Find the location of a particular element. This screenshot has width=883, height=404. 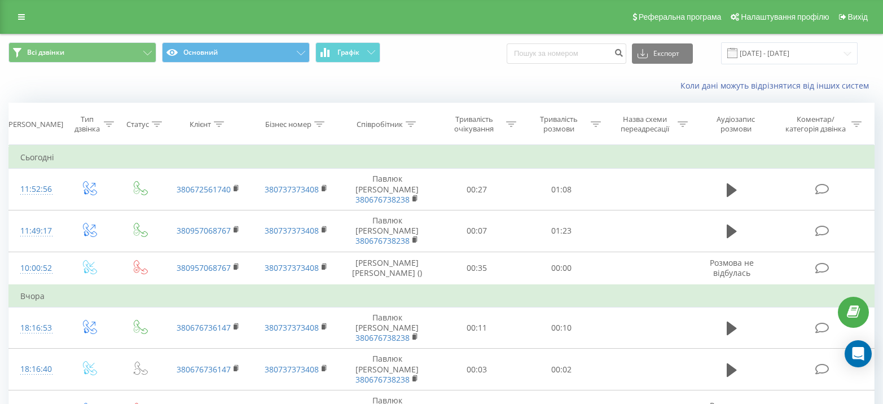

div: 10:00:52 is located at coordinates (36, 268).